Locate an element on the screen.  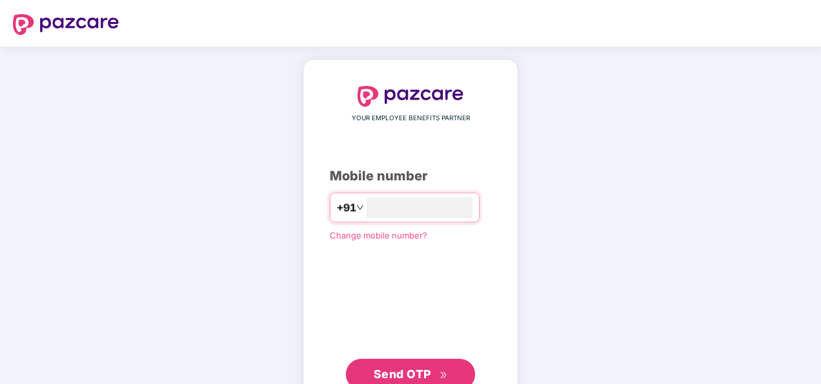
span: Send OTP is located at coordinates (402, 374).